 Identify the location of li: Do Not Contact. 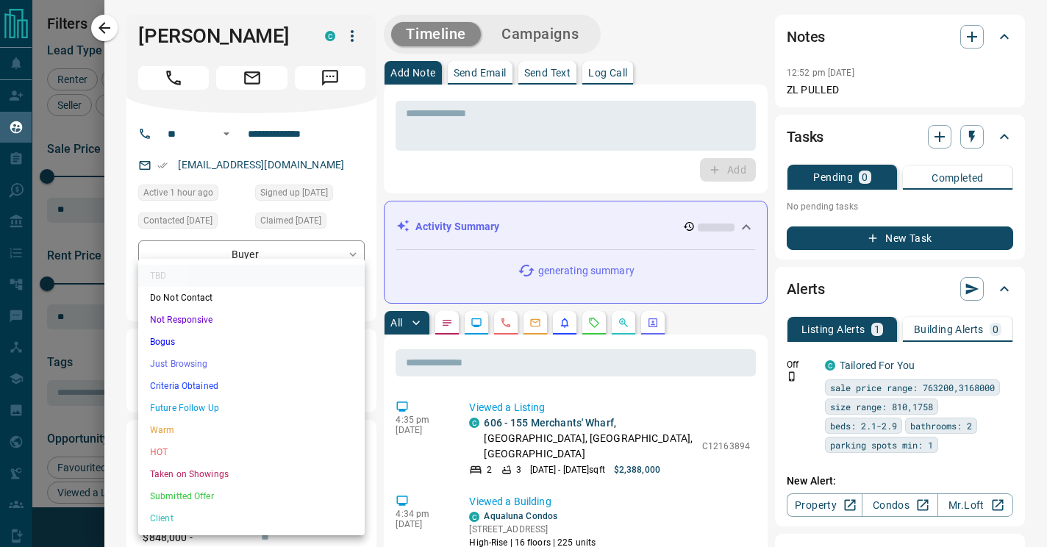
(251, 298).